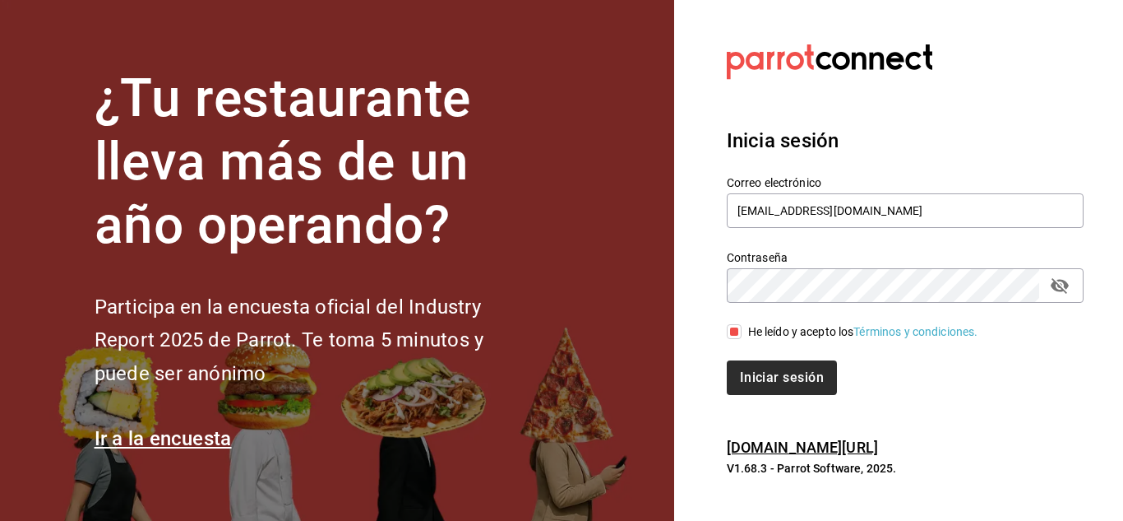  What do you see at coordinates (905, 183) in the screenshot?
I see `label: Correo electrónico` at bounding box center [905, 183].